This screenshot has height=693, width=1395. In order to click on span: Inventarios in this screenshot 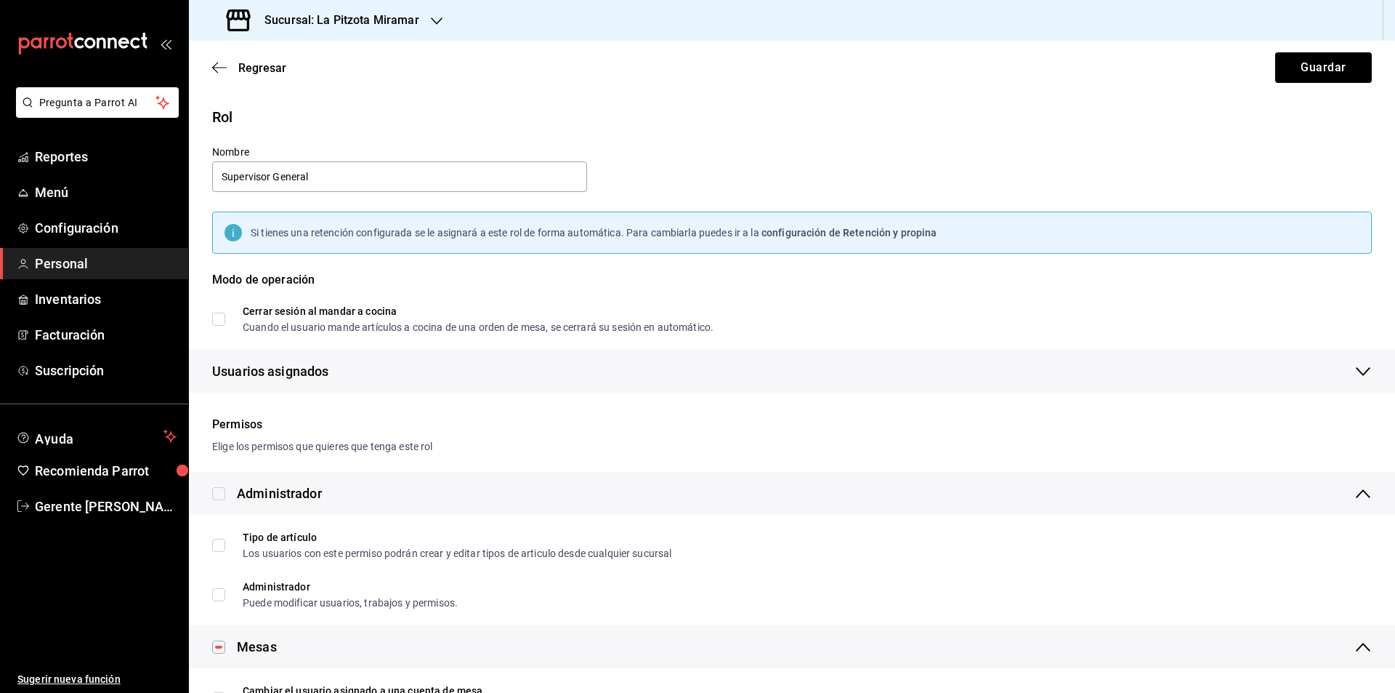, I will do `click(105, 299)`.